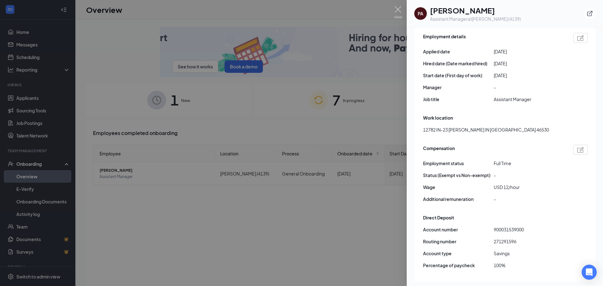  What do you see at coordinates (529, 163) in the screenshot?
I see `span: Full Time` at bounding box center [529, 163].